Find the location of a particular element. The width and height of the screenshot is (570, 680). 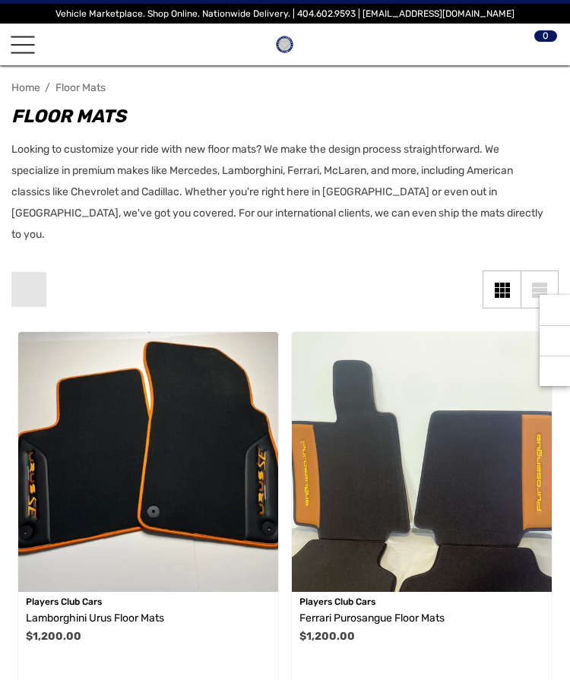

nav: Breadcrumb is located at coordinates (285, 87).